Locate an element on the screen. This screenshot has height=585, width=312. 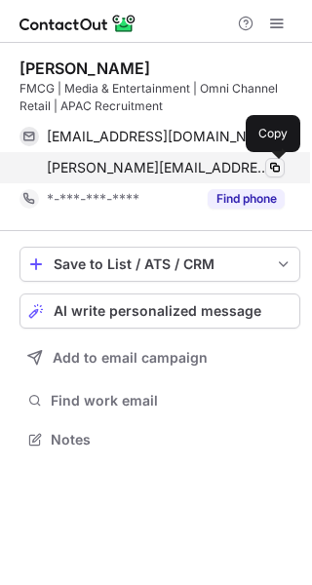
button: Reveal Button is located at coordinates (246, 199).